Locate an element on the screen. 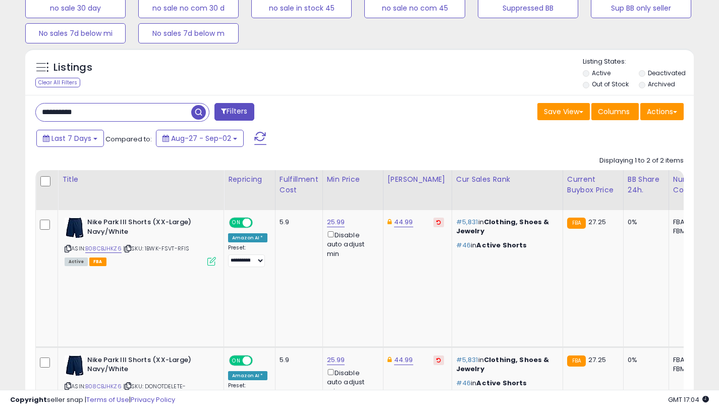 Image resolution: width=719 pixels, height=410 pixels. span: Last 7 Days is located at coordinates (71, 138).